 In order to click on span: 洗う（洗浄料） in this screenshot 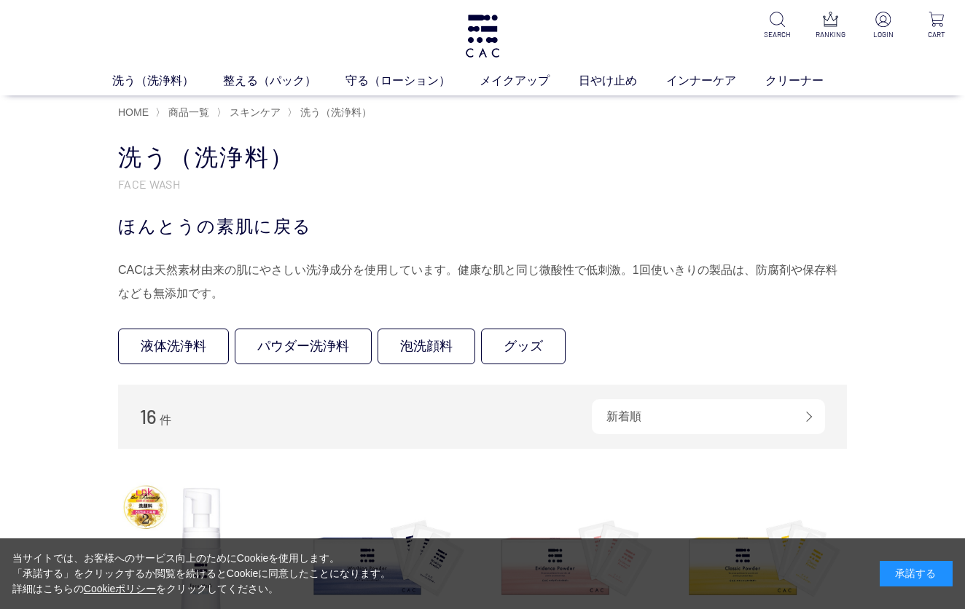, I will do `click(336, 112)`.